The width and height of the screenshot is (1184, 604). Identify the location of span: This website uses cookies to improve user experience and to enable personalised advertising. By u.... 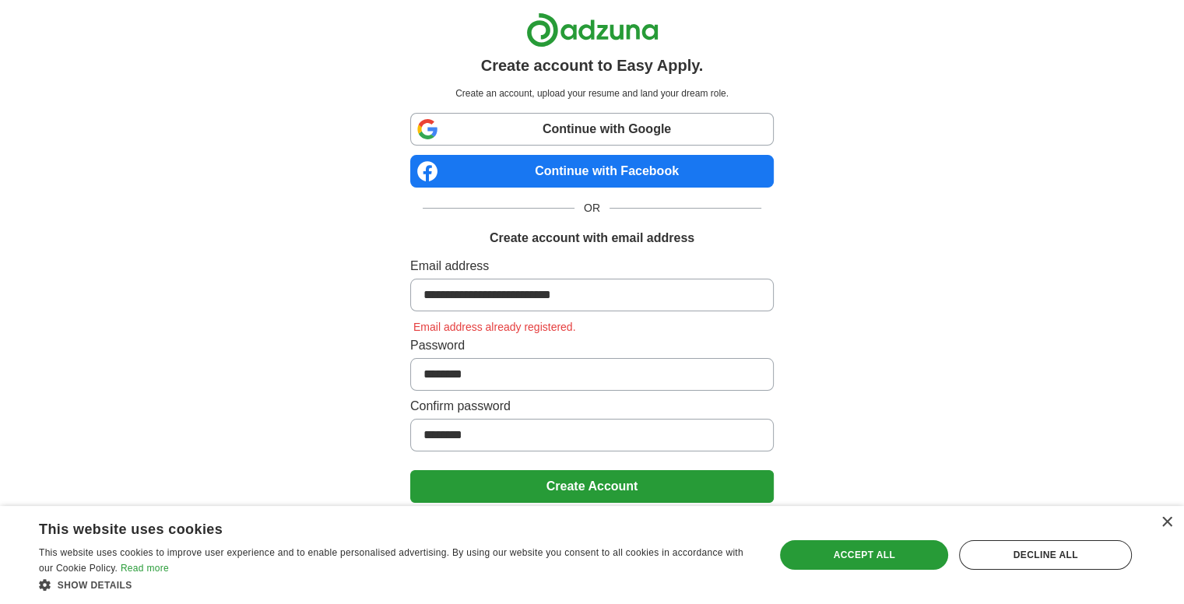
(391, 561).